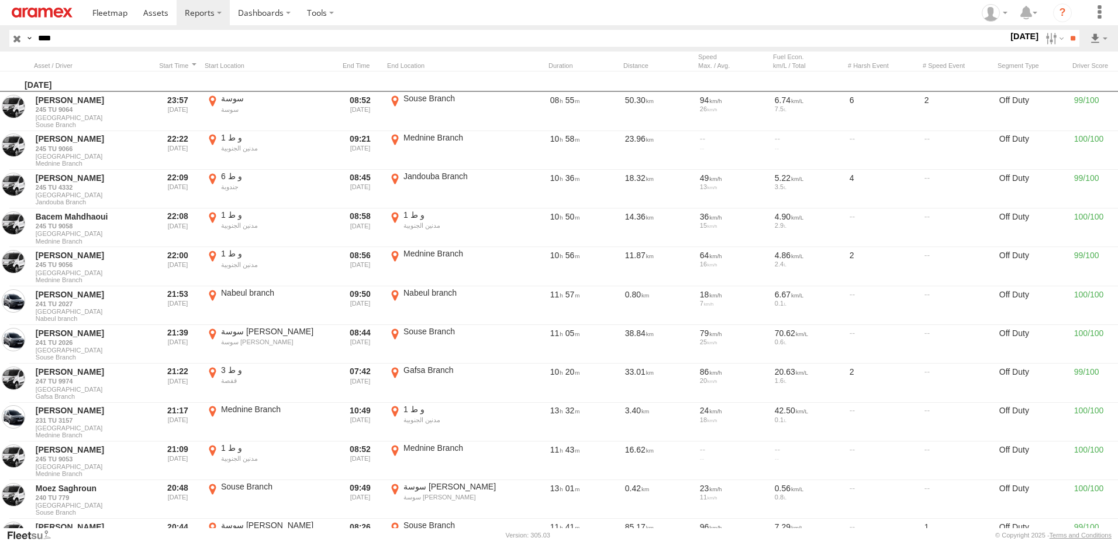 This screenshot has height=541, width=1118. What do you see at coordinates (659, 266) in the screenshot?
I see `div: 11.87` at bounding box center [659, 266].